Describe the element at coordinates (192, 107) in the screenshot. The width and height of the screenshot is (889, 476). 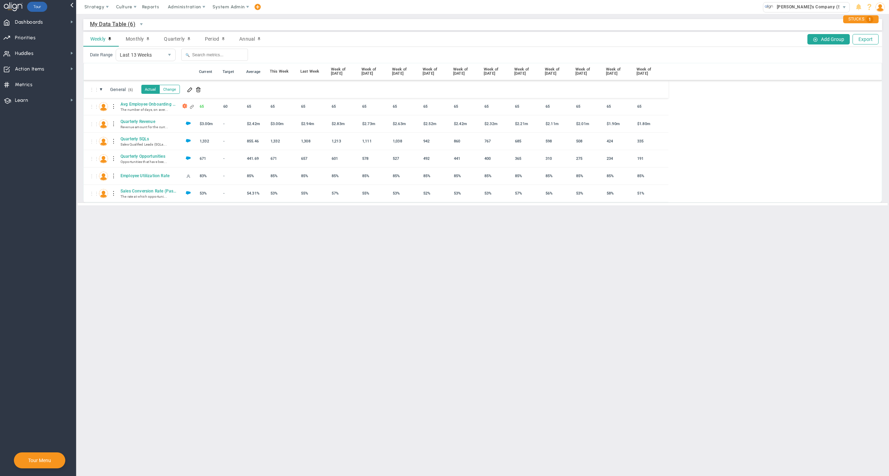
I see `span: Linked to Company Dashboard - Company KPIs` at that location.